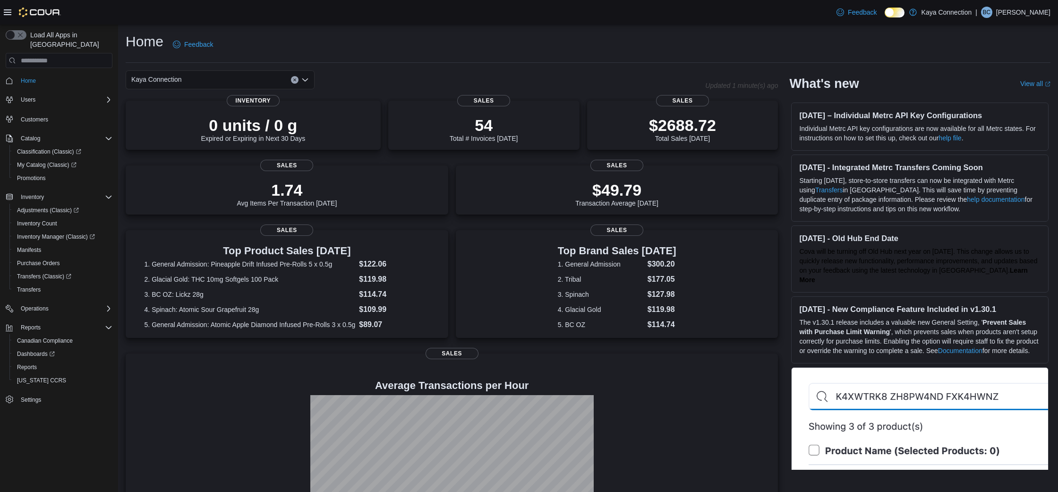 This screenshot has height=492, width=1058. Describe the element at coordinates (63, 380) in the screenshot. I see `span: Washington CCRS` at that location.